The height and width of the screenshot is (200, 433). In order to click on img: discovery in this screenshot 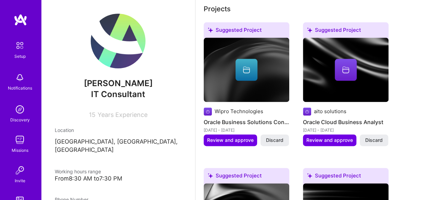, I will do `click(20, 110)`.